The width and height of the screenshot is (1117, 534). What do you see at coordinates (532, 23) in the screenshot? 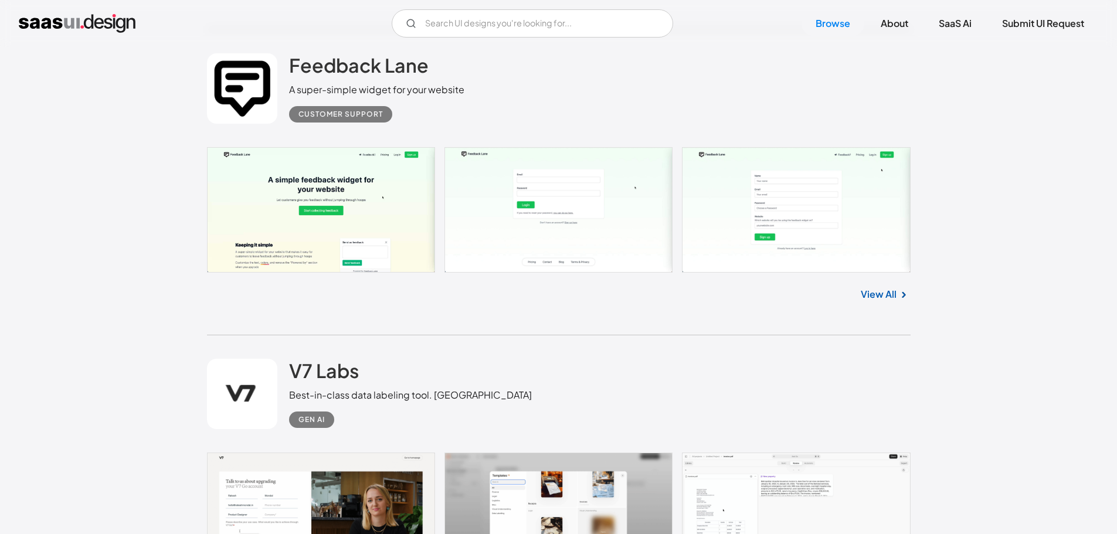
I see `input: Search UI designs you're looking for...` at bounding box center [532, 23].